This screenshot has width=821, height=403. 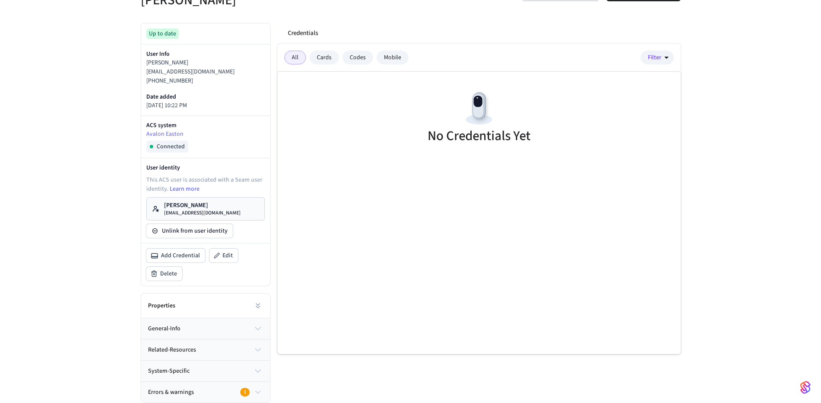 What do you see at coordinates (206, 126) in the screenshot?
I see `p: ACS system` at bounding box center [206, 126].